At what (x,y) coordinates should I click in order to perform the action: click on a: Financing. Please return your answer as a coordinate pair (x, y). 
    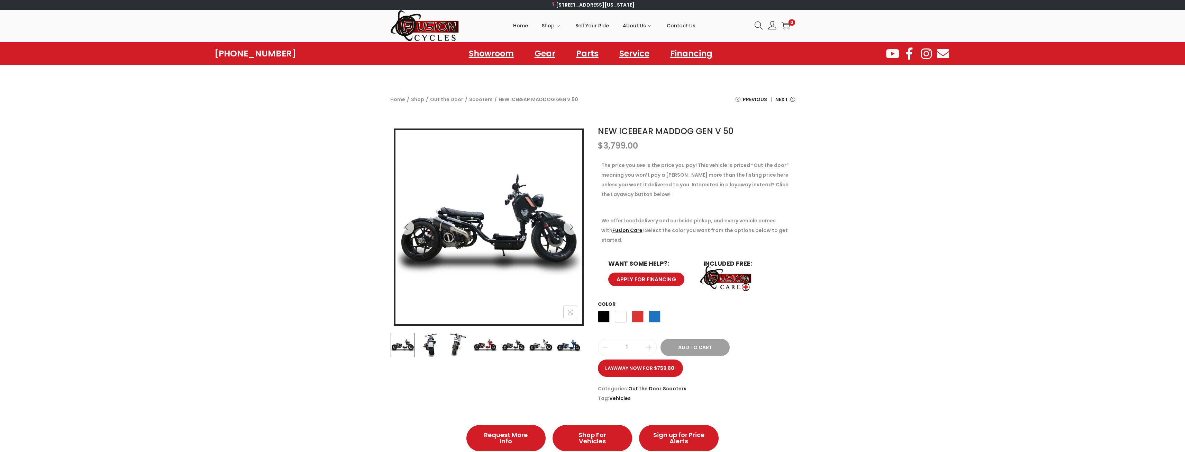
    Looking at the image, I should click on (691, 54).